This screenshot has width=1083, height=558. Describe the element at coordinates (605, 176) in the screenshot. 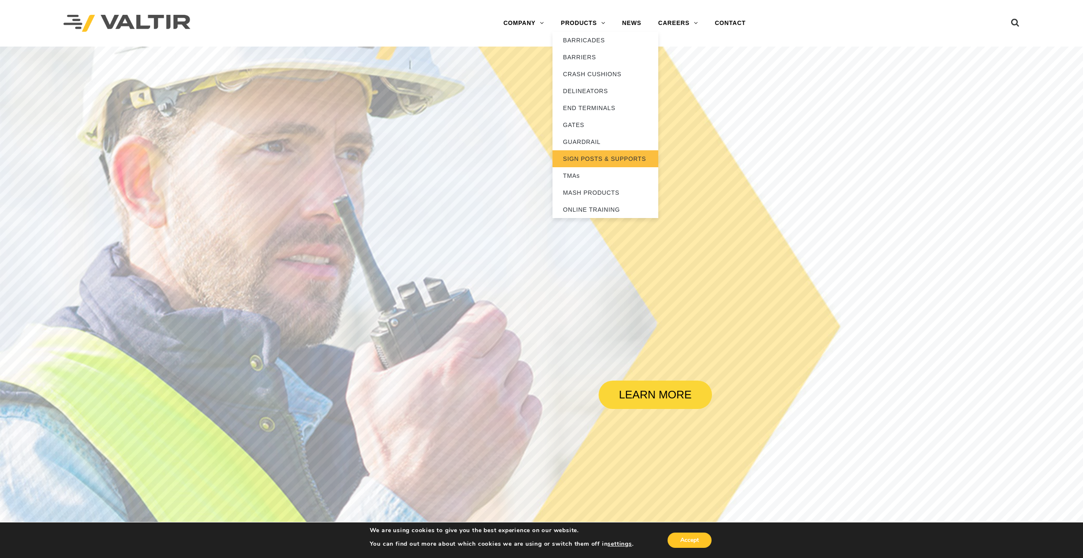

I see `a: TMAs` at that location.